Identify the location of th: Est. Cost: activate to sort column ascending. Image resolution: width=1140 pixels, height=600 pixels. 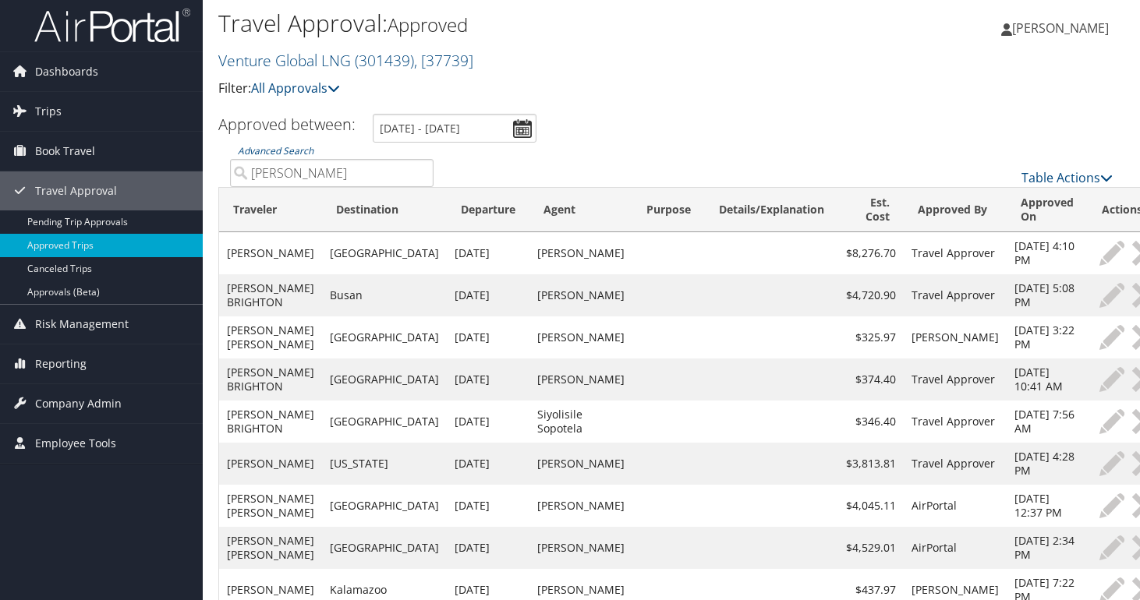
(871, 210).